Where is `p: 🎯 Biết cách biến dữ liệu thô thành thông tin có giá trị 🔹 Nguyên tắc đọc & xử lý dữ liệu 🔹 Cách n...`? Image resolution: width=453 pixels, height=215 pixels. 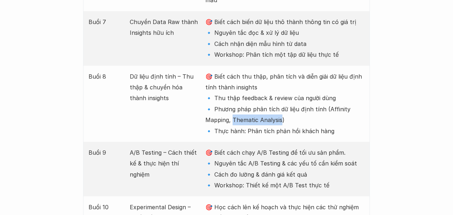
p: 🎯 Biết cách biến dữ liệu thô thành thông tin có giá trị 🔹 Nguyên tắc đọc & xử lý dữ liệu 🔹 Cách n... is located at coordinates (285, 38).